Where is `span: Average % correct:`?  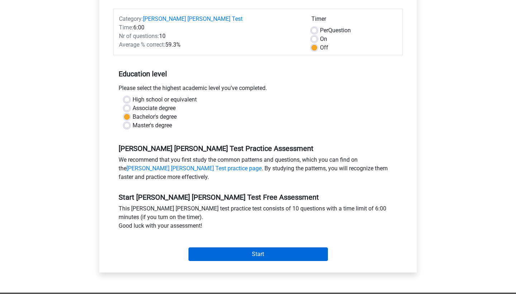 span: Average % correct: is located at coordinates (142, 44).